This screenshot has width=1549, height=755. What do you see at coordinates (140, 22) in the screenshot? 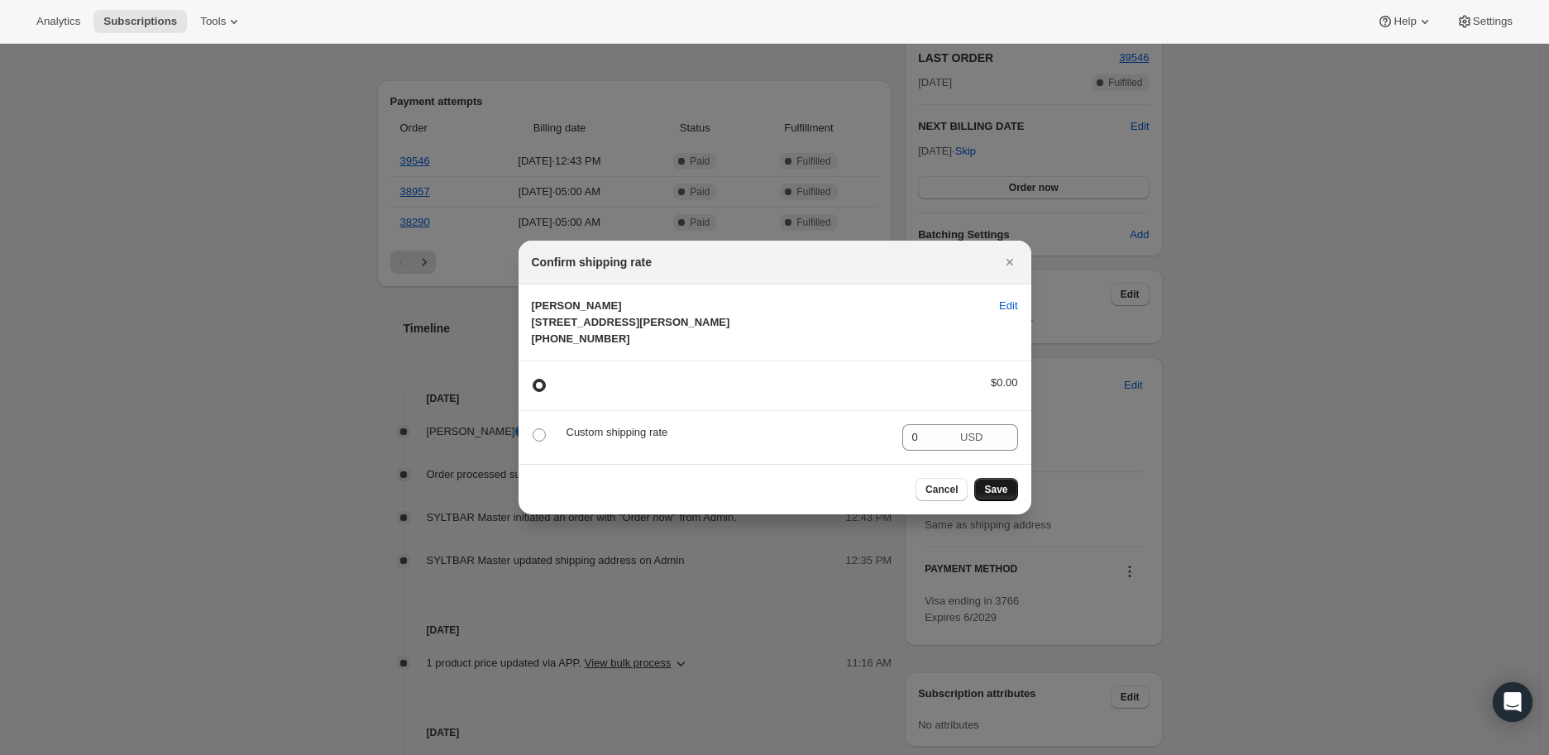
I see `button: Subscriptions` at bounding box center [140, 22].